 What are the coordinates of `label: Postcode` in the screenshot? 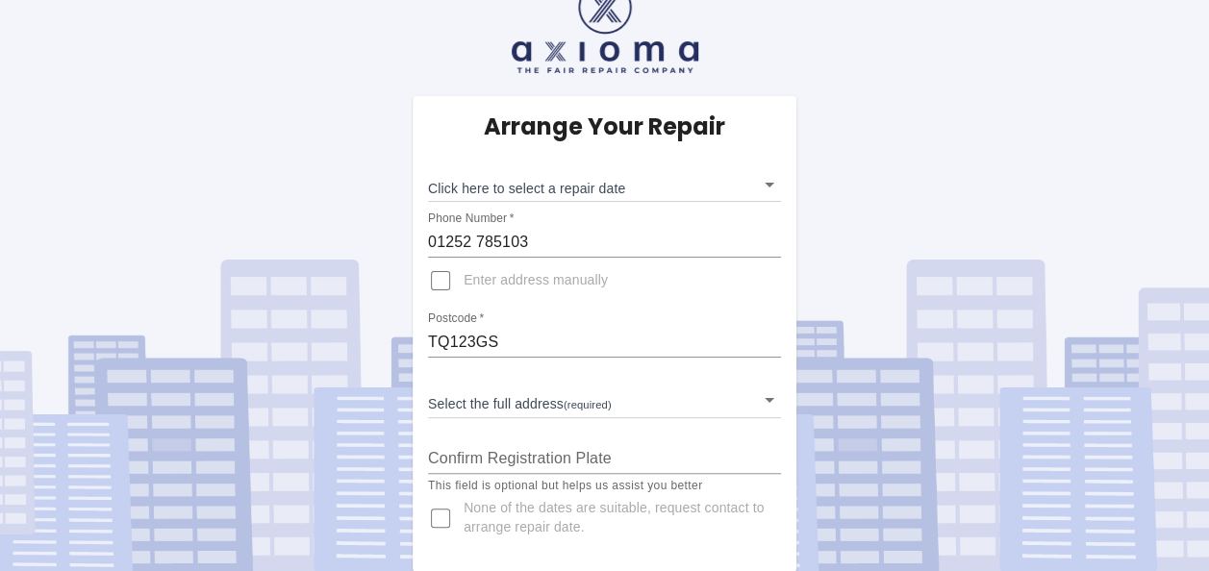 It's located at (456, 318).